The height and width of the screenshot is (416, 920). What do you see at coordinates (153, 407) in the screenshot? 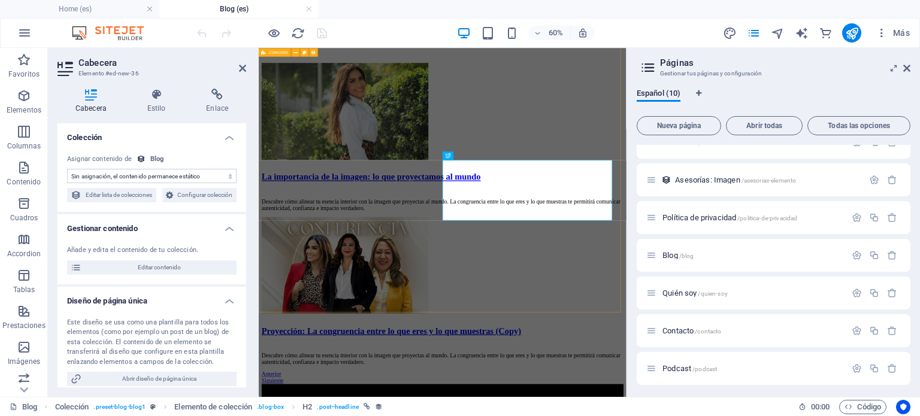
I see `i: Este elemento es un preajuste personalizable` at bounding box center [153, 407].